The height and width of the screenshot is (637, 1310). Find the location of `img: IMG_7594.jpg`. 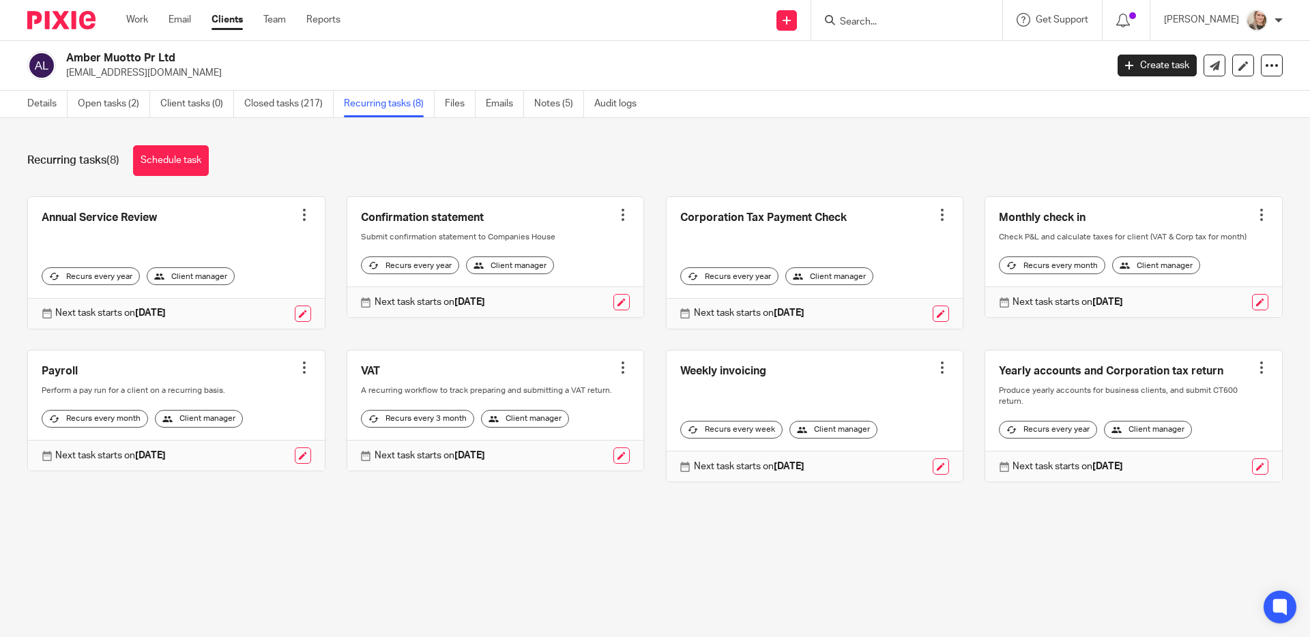

img: IMG_7594.jpg is located at coordinates (1256, 20).